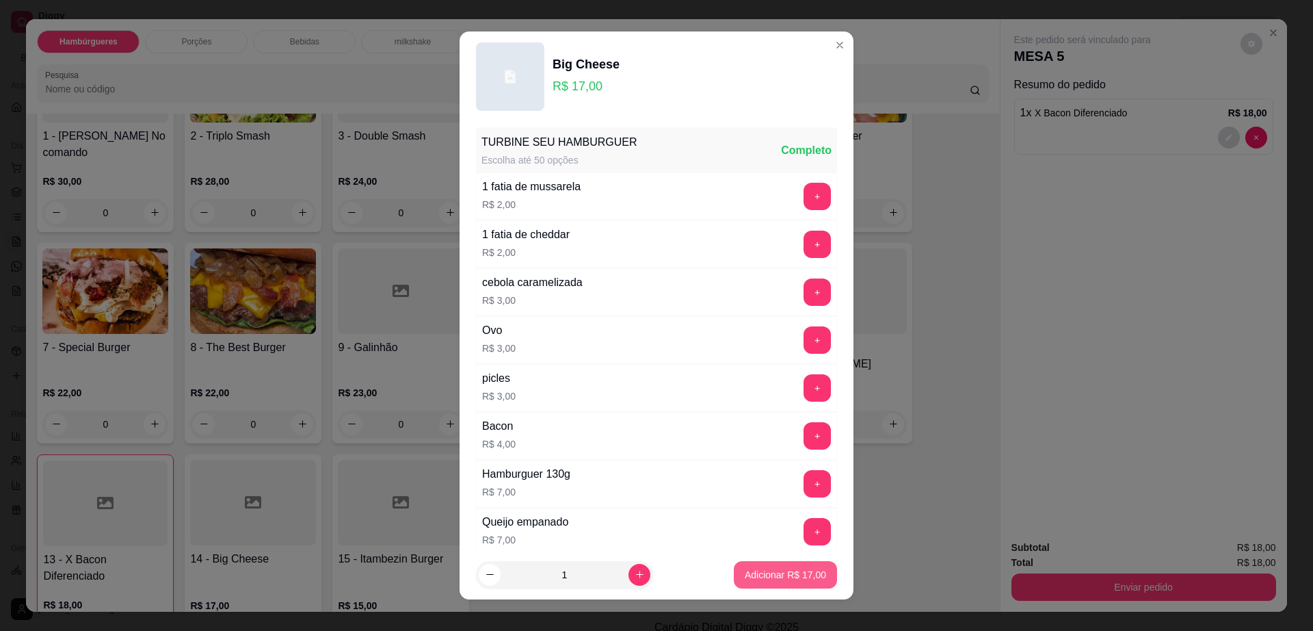 This screenshot has height=631, width=1313. Describe the element at coordinates (499, 426) in the screenshot. I see `div: Bacon` at that location.